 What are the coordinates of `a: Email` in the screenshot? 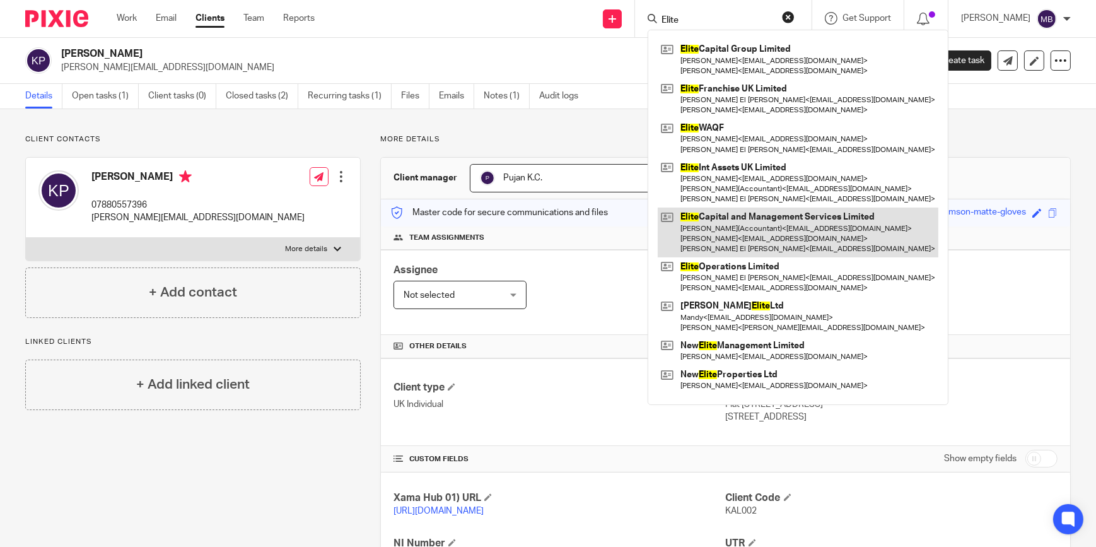 It's located at (166, 18).